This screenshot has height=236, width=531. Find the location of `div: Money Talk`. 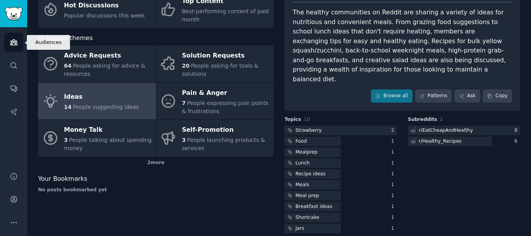

div: Money Talk is located at coordinates (108, 130).